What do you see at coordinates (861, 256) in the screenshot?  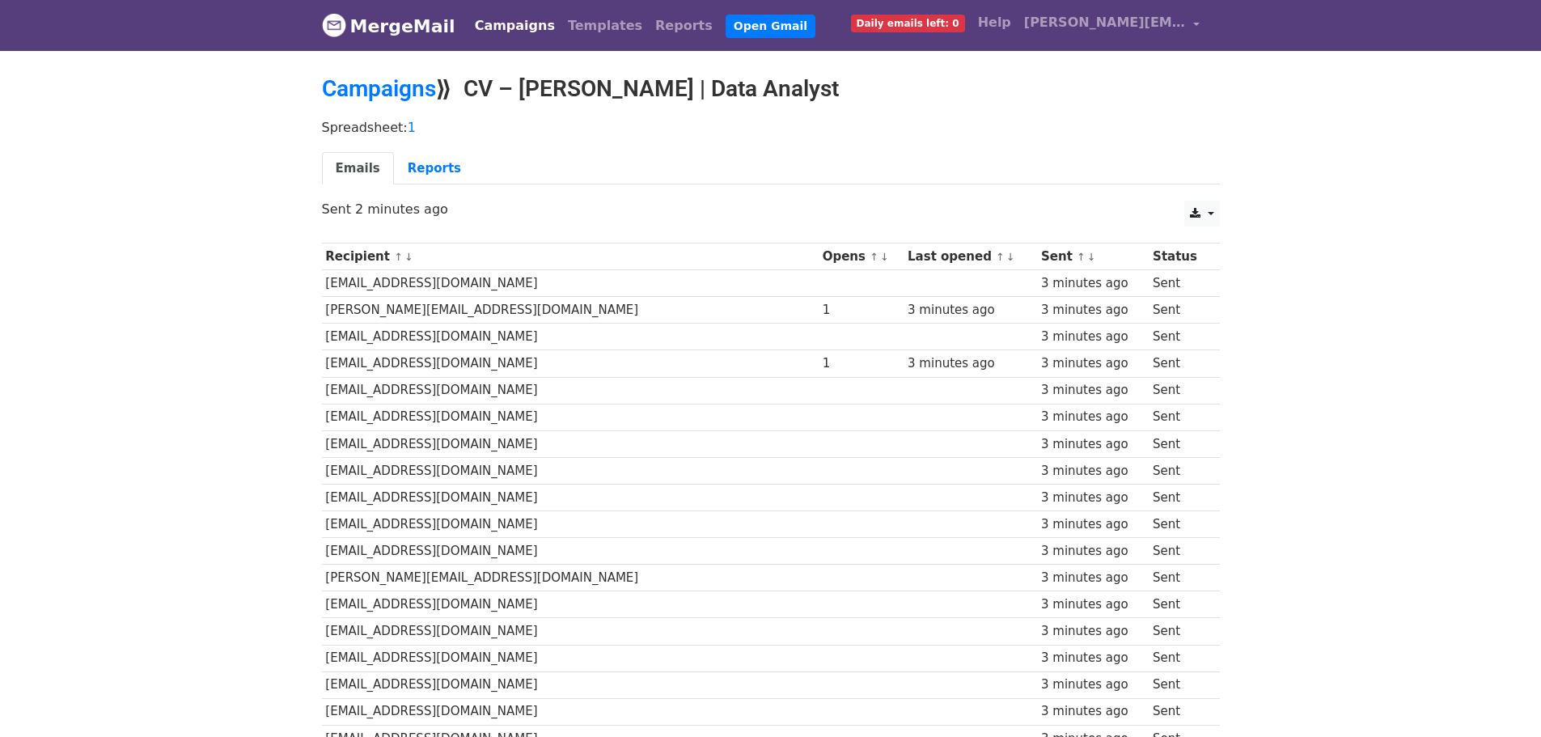 I see `th: Opens` at bounding box center [861, 256].